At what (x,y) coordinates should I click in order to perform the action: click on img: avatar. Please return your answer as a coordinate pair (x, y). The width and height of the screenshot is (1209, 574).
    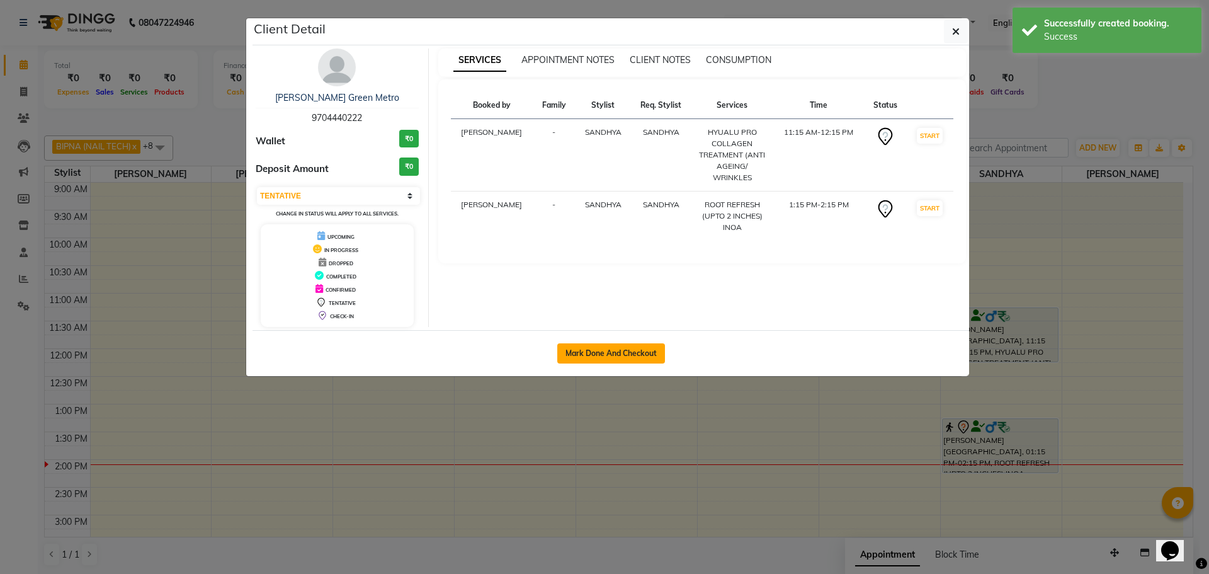
    Looking at the image, I should click on (337, 67).